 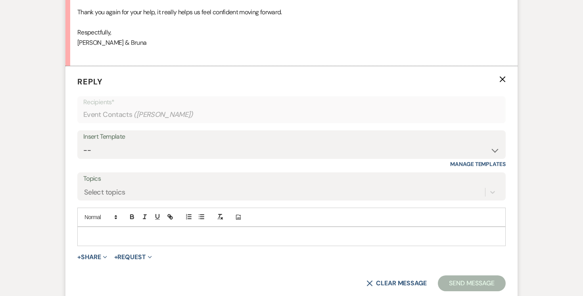 I want to click on button: Request, so click(x=133, y=257).